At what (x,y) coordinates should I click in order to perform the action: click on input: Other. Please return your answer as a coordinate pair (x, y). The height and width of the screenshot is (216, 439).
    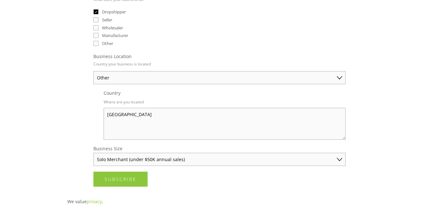
    Looking at the image, I should click on (96, 43).